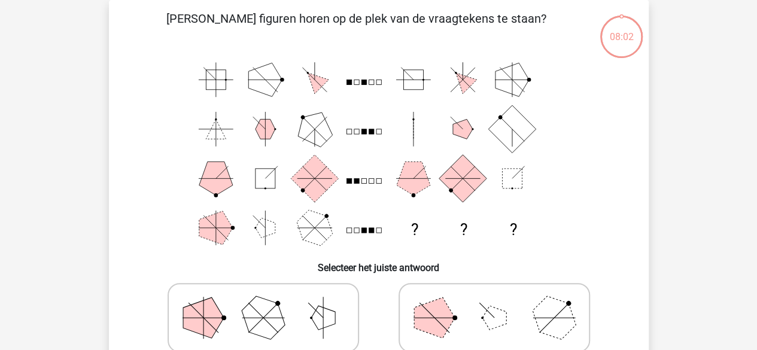 This screenshot has height=350, width=757. I want to click on h6: Selecteer het juiste antwoord, so click(379, 263).